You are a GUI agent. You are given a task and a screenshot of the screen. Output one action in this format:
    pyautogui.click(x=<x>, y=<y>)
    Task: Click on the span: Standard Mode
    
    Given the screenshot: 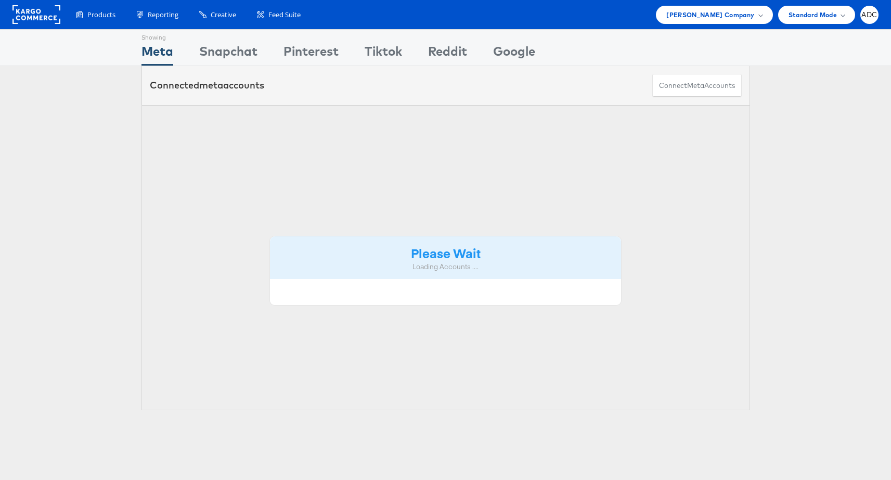 What is the action you would take?
    pyautogui.click(x=813, y=15)
    